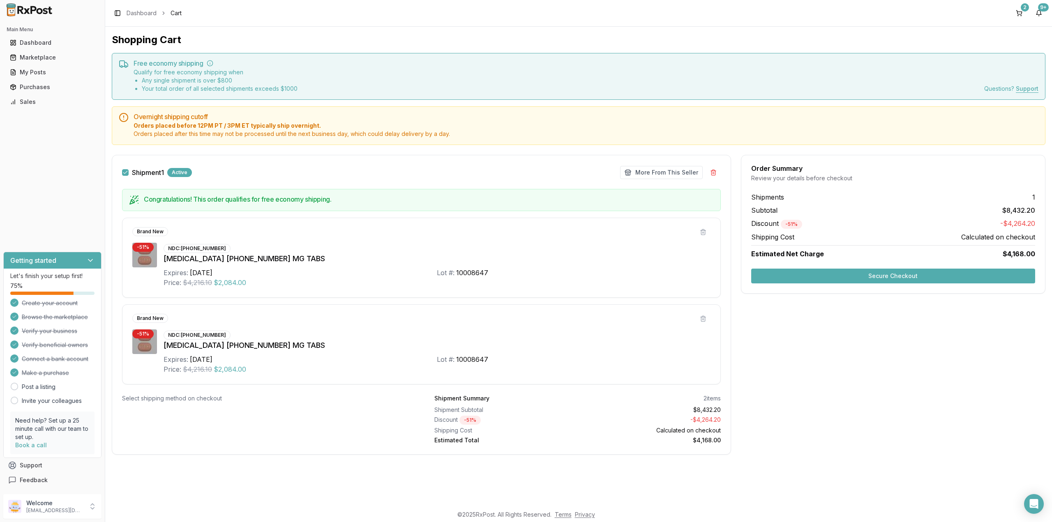  Describe the element at coordinates (563, 515) in the screenshot. I see `a: Terms` at that location.